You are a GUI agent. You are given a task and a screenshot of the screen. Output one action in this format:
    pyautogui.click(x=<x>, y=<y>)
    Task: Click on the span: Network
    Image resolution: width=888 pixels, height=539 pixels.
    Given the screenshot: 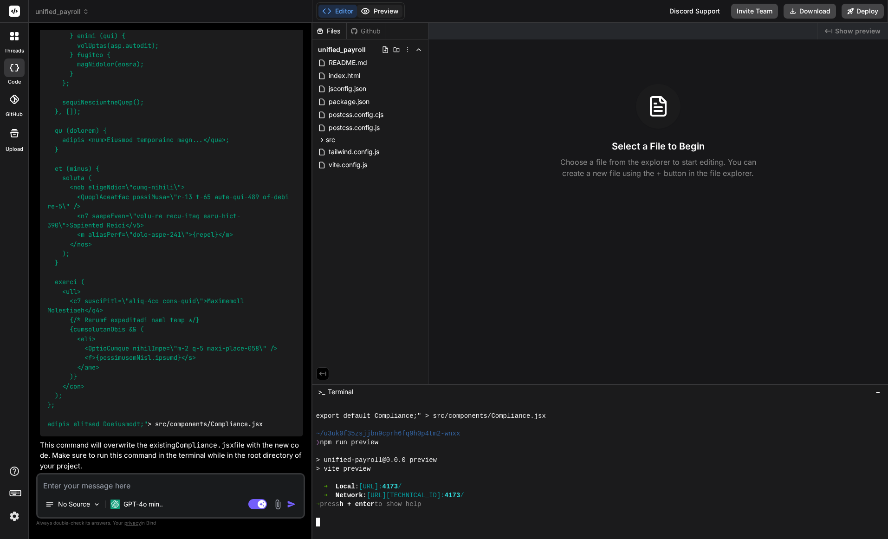 What is the action you would take?
    pyautogui.click(x=349, y=495)
    